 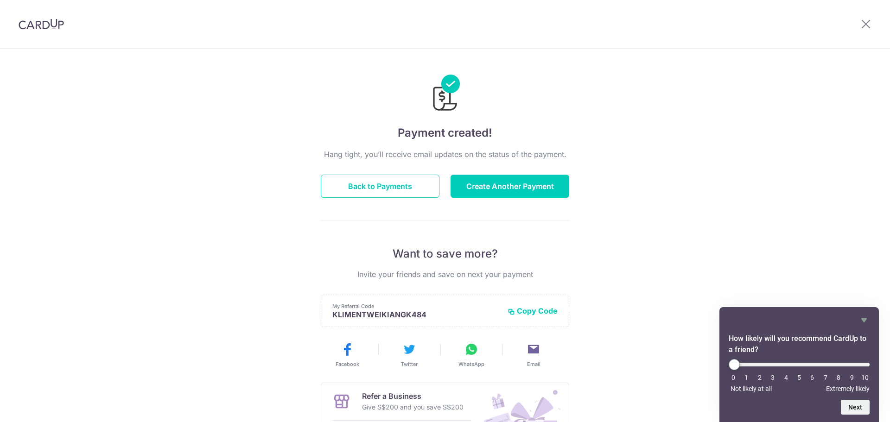 What do you see at coordinates (416, 315) in the screenshot?
I see `p: KLIMENTWEIKIANGK484` at bounding box center [416, 315].